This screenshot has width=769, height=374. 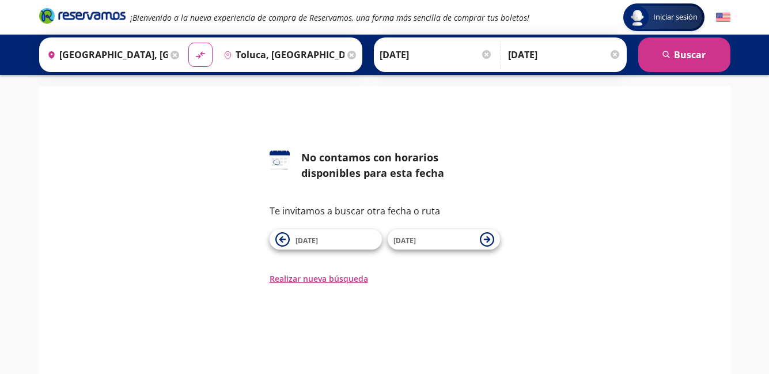 I want to click on a: Brand Logo, so click(x=82, y=17).